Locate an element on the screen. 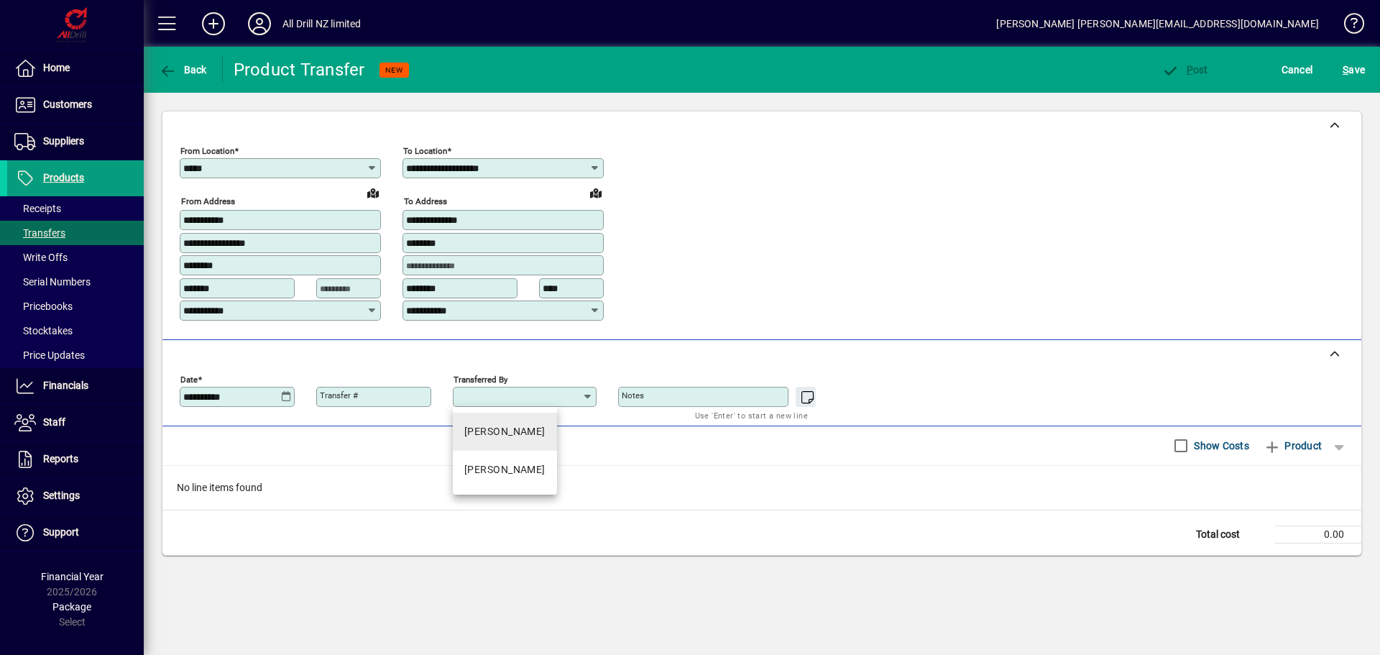 This screenshot has height=655, width=1380. td: 0.00 is located at coordinates (1318, 534).